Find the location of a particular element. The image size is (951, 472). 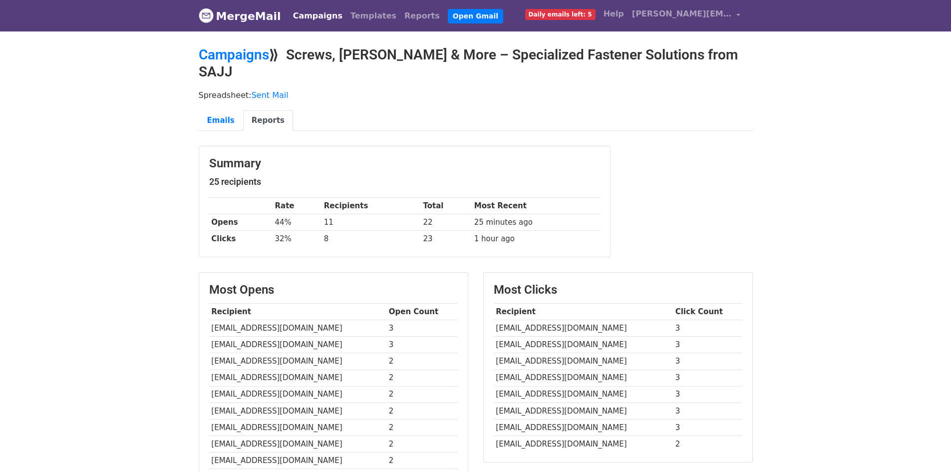

th: Clicks is located at coordinates (241, 239).